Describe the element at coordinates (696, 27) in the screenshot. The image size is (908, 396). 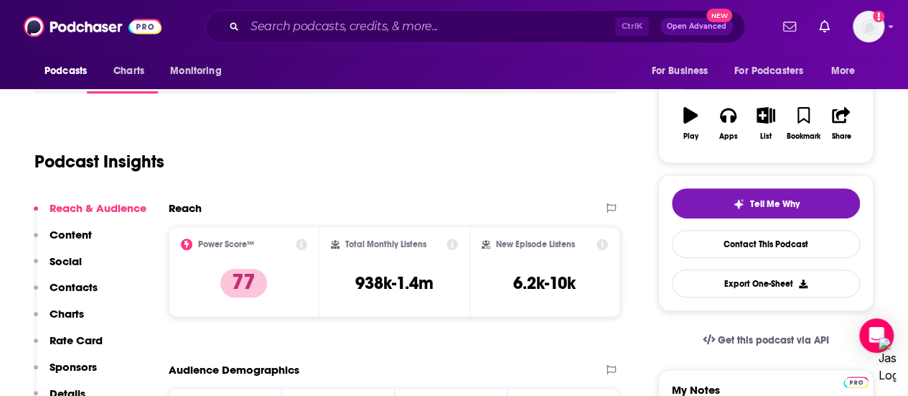
I see `button: Open AdvancedNew` at that location.